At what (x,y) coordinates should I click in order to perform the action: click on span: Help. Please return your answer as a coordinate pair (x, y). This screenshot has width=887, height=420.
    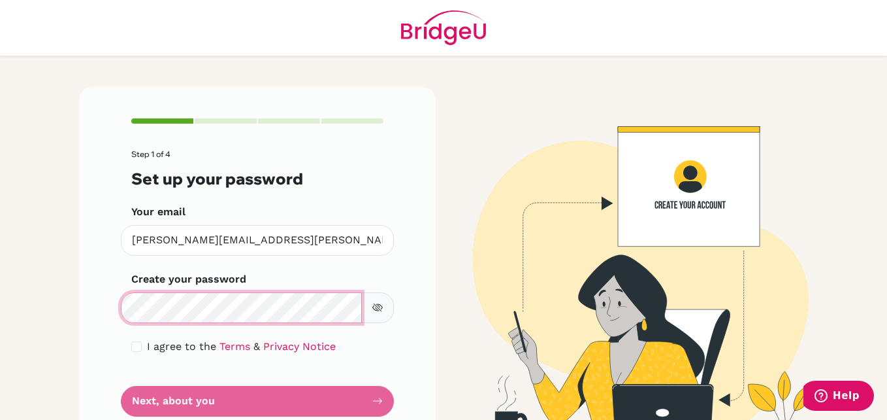
    Looking at the image, I should click on (42, 15).